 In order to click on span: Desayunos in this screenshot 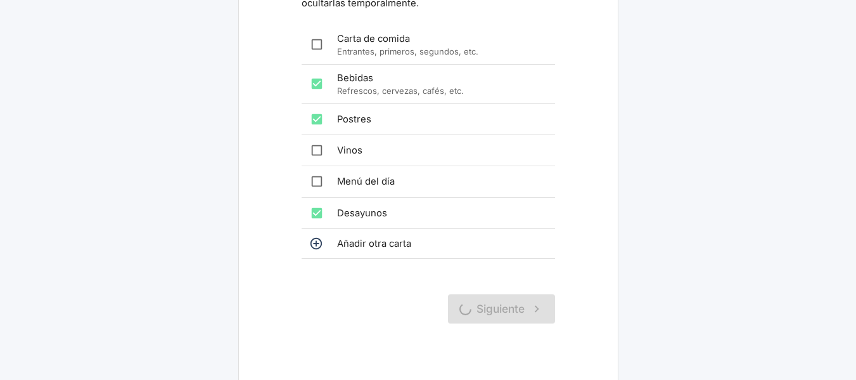, I will do `click(441, 213)`.